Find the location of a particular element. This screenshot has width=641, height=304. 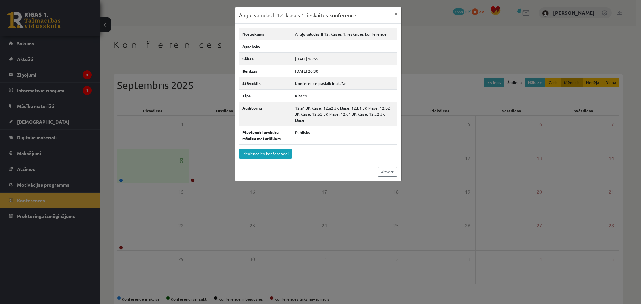

th: Nosaukums is located at coordinates (265, 34).